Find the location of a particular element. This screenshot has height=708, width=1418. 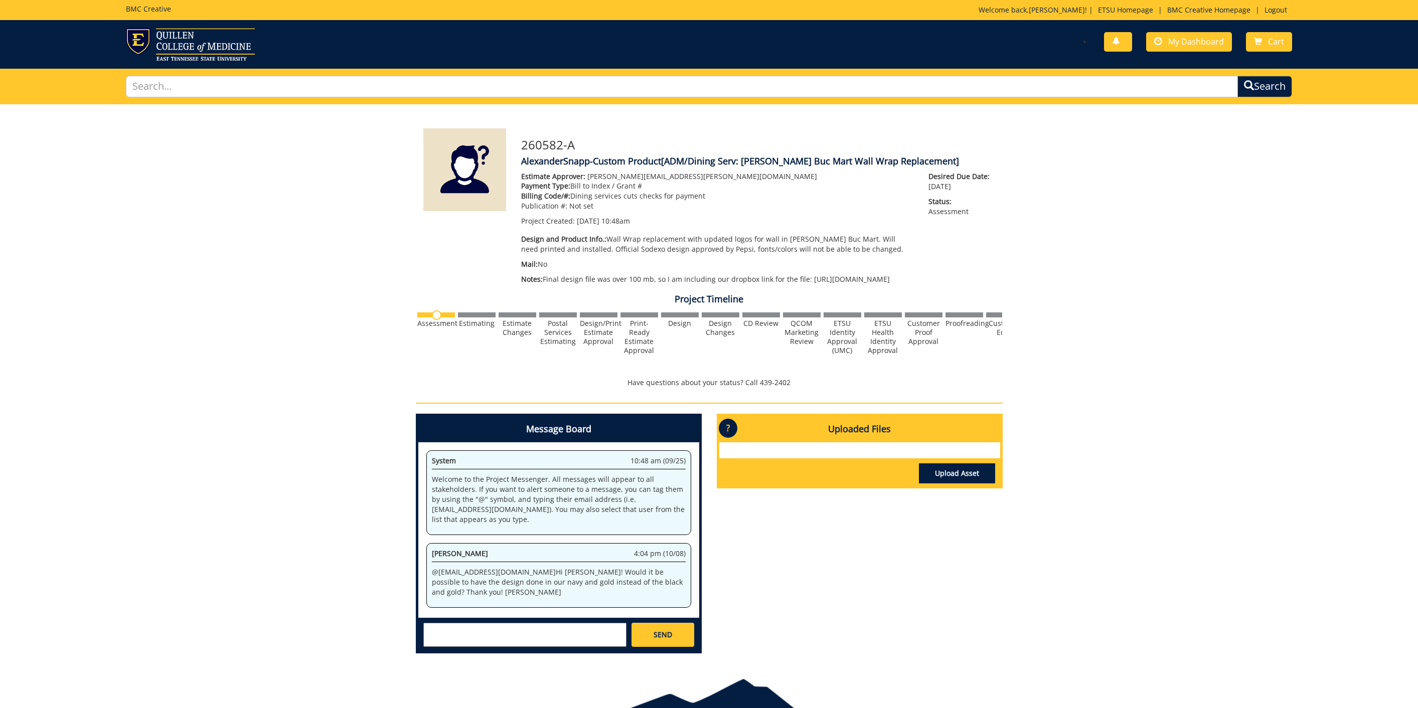

span: Estimate Approver: is located at coordinates (553, 176).